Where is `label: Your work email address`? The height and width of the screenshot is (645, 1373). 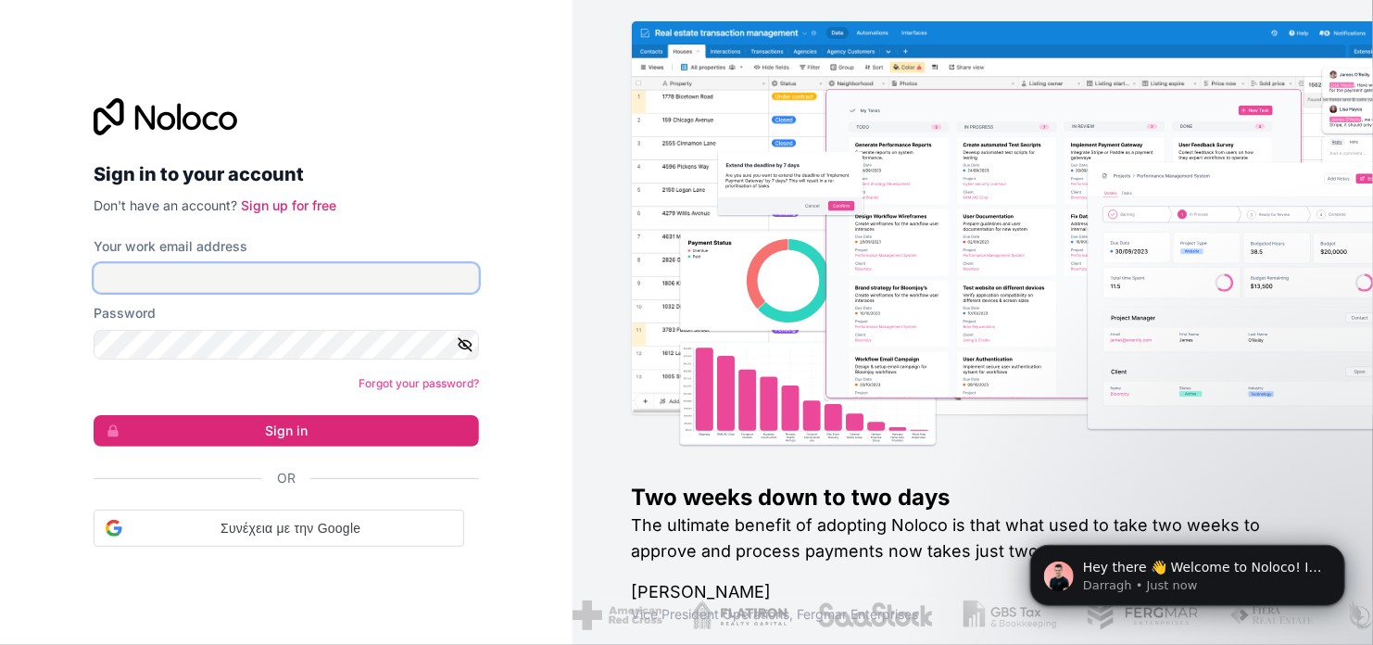
label: Your work email address is located at coordinates (171, 247).